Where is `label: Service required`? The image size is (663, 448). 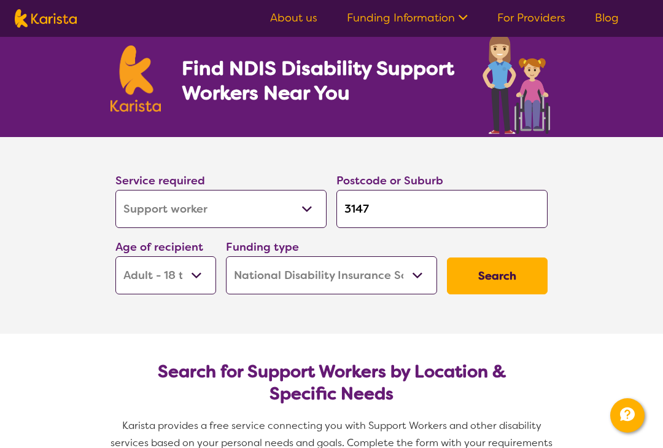 label: Service required is located at coordinates (160, 181).